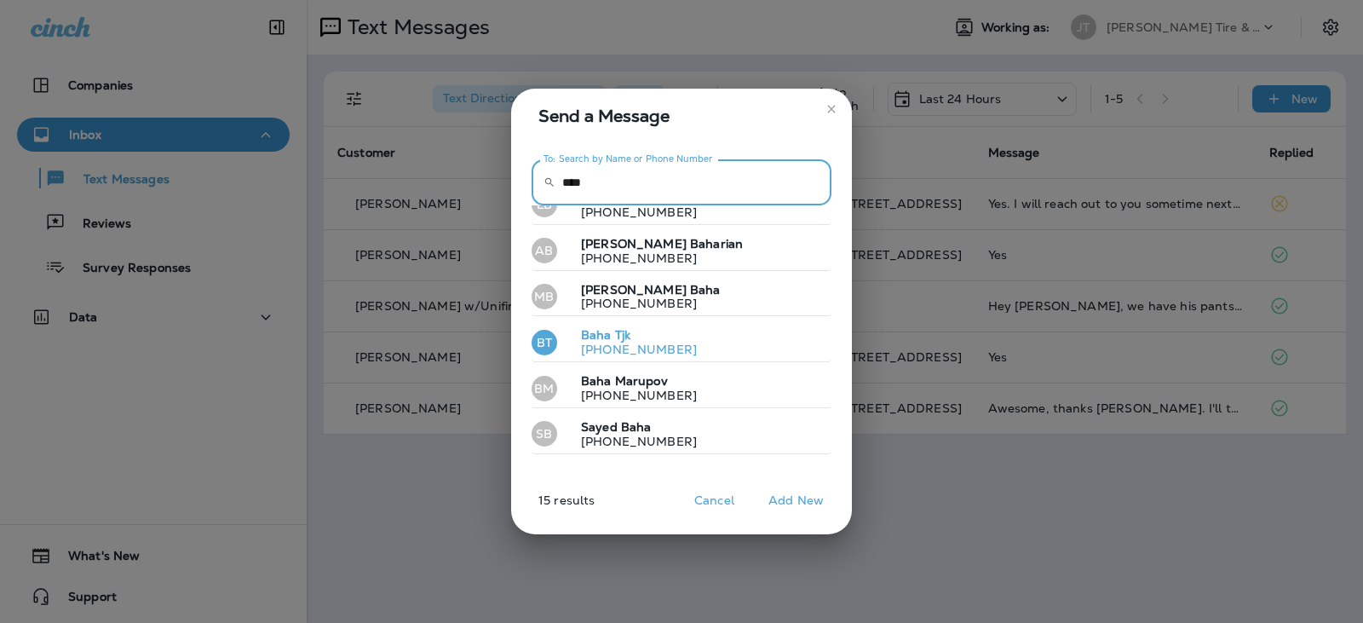 The width and height of the screenshot is (1363, 623). I want to click on div: AB, so click(544, 250).